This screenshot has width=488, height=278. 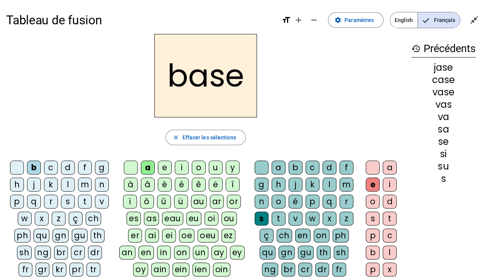 I want to click on mat-icon: remove, so click(x=314, y=20).